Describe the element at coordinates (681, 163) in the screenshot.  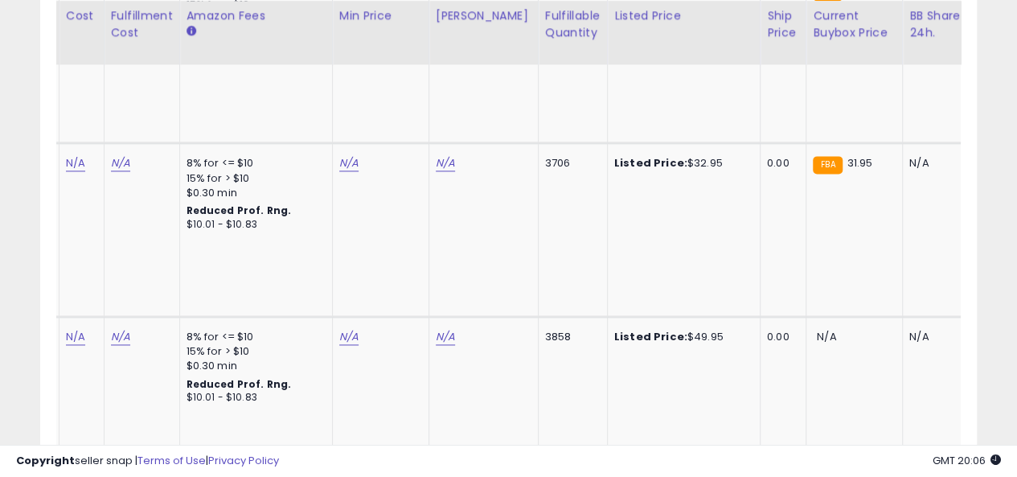
I see `div: $32.95` at that location.